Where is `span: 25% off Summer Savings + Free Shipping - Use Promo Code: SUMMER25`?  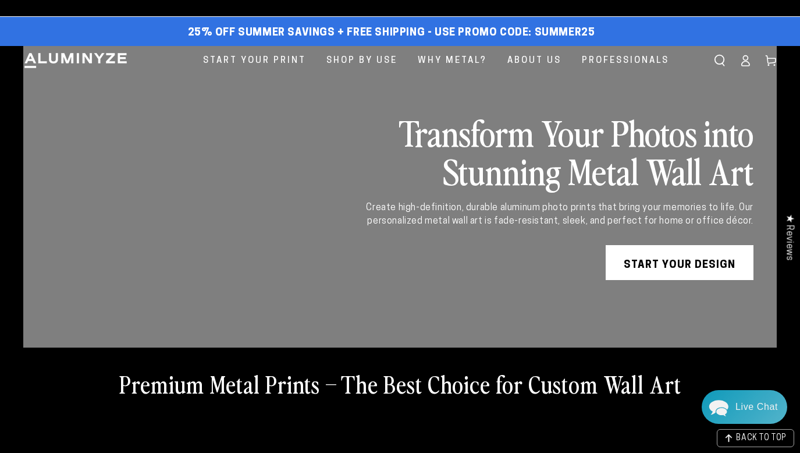
span: 25% off Summer Savings + Free Shipping - Use Promo Code: SUMMER25 is located at coordinates (392, 33).